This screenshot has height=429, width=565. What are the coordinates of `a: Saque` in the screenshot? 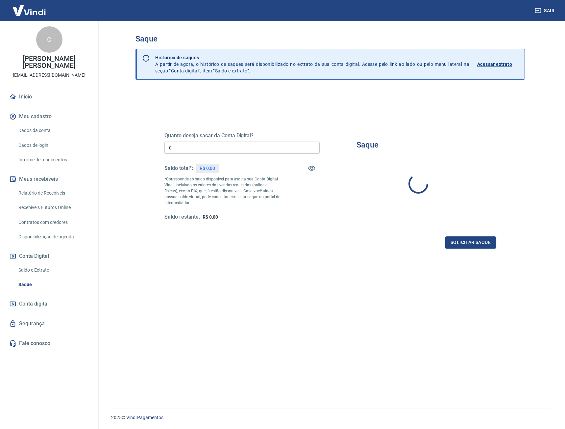 It's located at (53, 284).